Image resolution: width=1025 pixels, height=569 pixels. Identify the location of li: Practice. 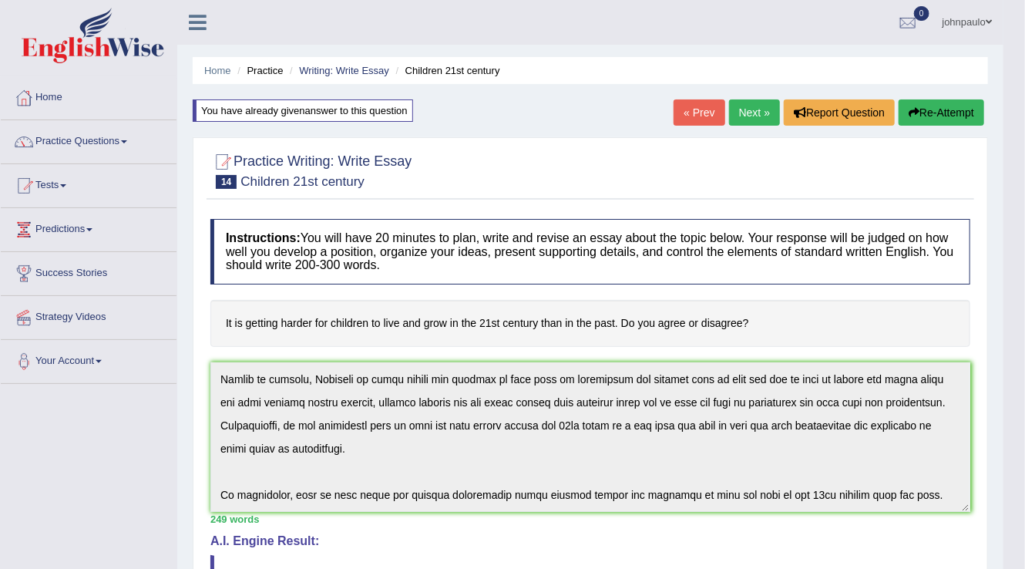
(258, 70).